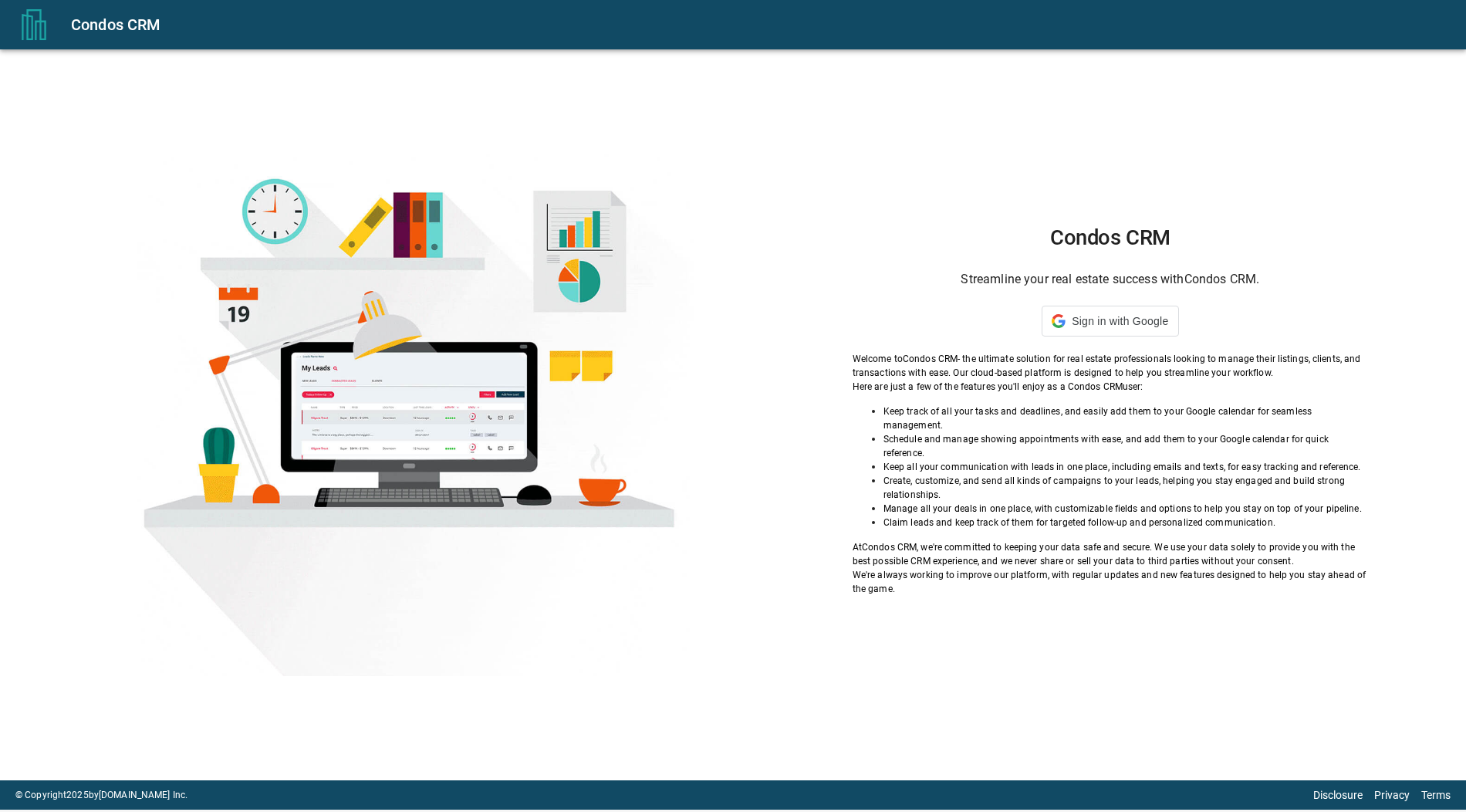 This screenshot has height=812, width=1466. What do you see at coordinates (1126, 509) in the screenshot?
I see `p: Manage all your deals in one place, with customizable fields and options to help you stay on top ...` at bounding box center [1126, 509].